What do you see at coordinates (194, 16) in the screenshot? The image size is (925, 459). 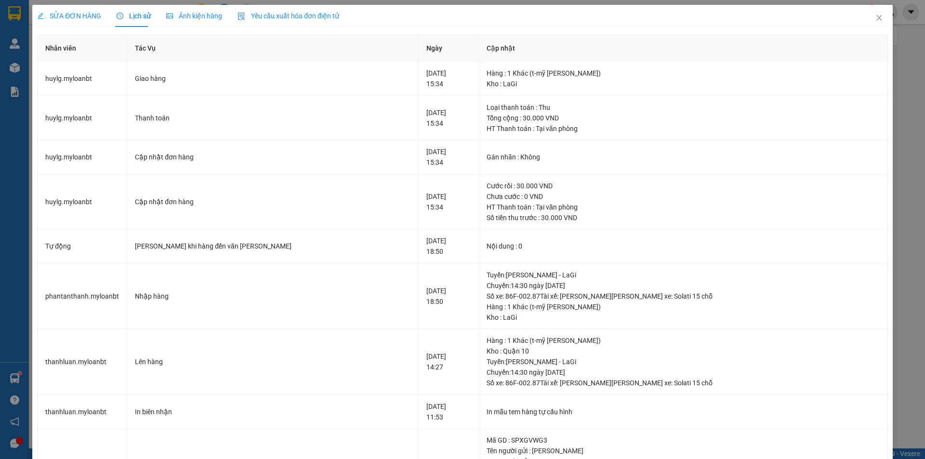 I see `span: Ảnh kiện hàng` at bounding box center [194, 16].